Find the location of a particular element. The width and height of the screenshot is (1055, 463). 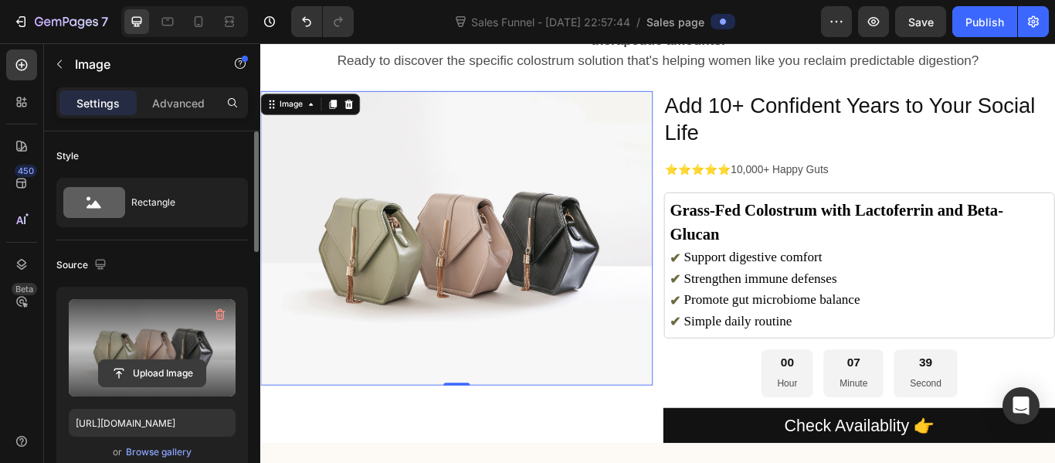

button: 7 is located at coordinates (60, 22).